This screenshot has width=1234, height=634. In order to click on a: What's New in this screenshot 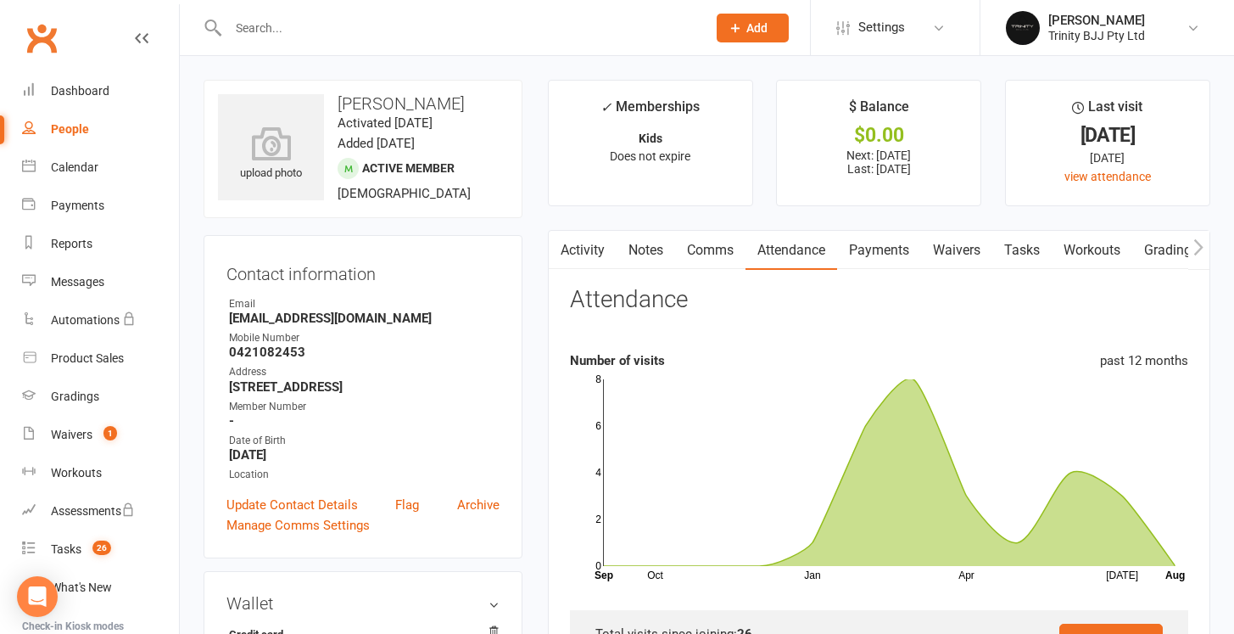, I will do `click(100, 587)`.